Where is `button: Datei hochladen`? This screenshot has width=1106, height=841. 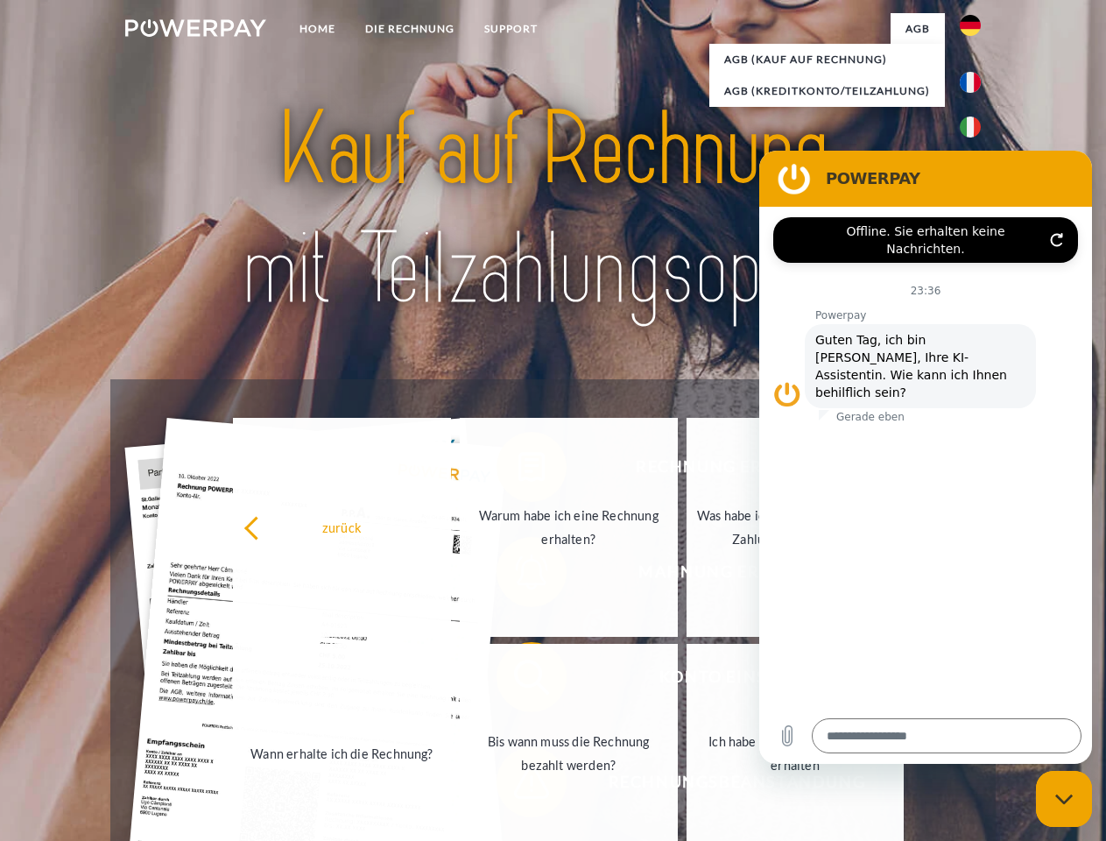 button: Datei hochladen is located at coordinates (28, 585).